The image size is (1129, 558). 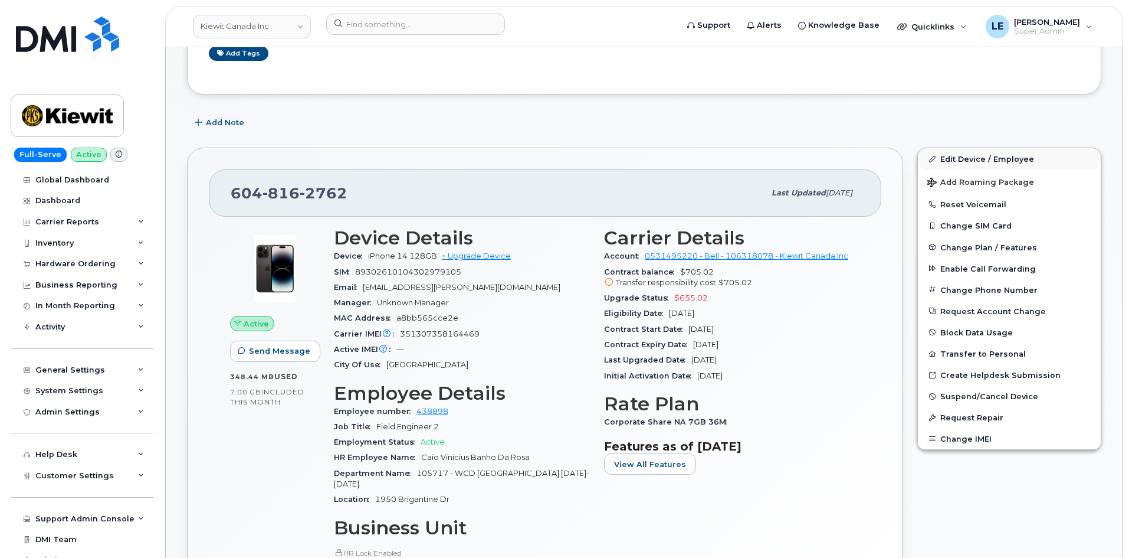 I want to click on span: Active IMEI, so click(x=365, y=349).